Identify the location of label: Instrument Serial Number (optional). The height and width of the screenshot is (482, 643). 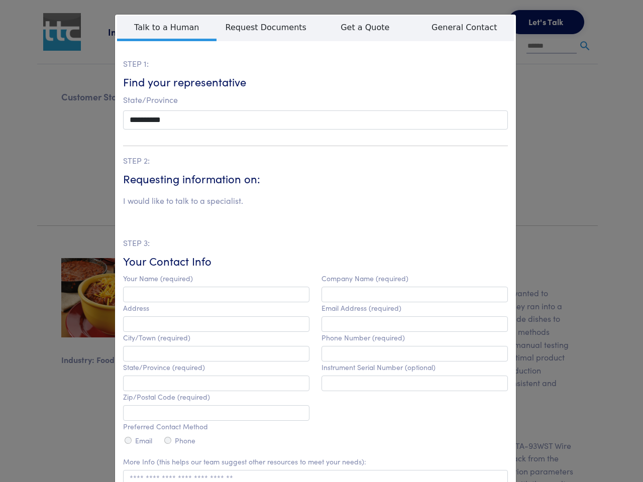
(378, 367).